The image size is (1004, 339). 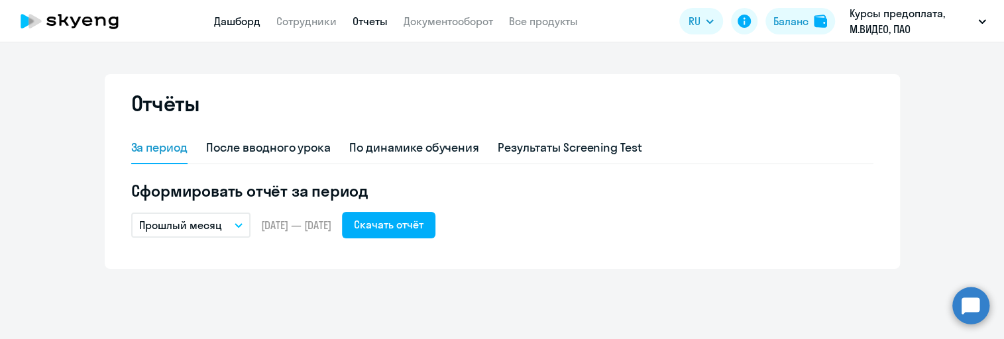 What do you see at coordinates (160, 148) in the screenshot?
I see `div: За период` at bounding box center [160, 148].